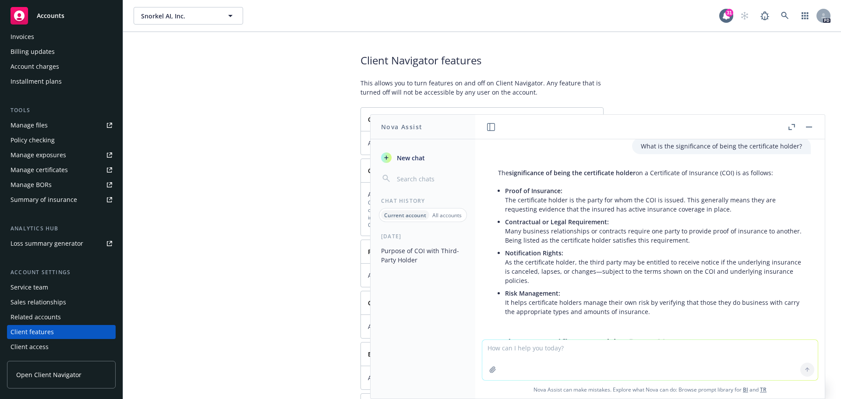  I want to click on p: The on a Certificate of Insurance (COI) is as follows:, so click(650, 173).